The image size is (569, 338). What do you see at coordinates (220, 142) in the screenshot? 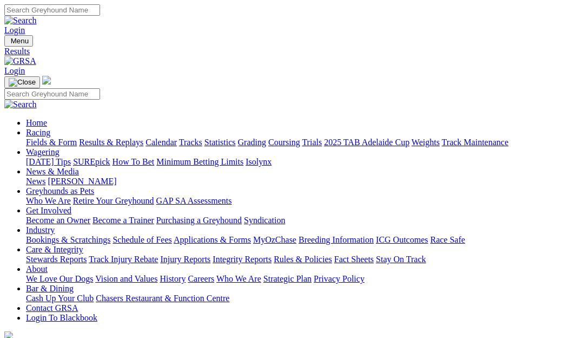
I see `a: Statistics` at bounding box center [220, 142].